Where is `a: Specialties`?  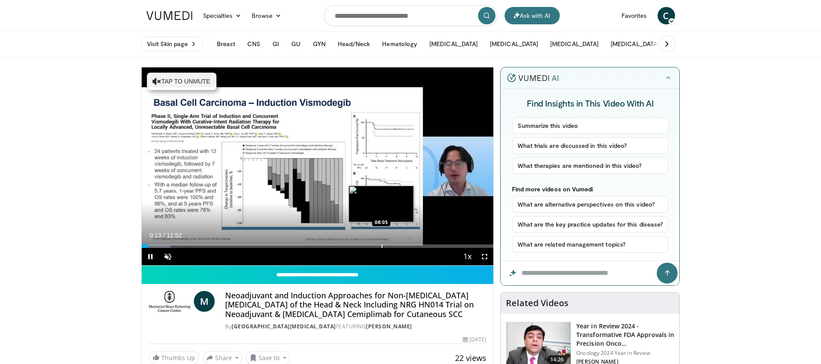
a: Specialties is located at coordinates (222, 16).